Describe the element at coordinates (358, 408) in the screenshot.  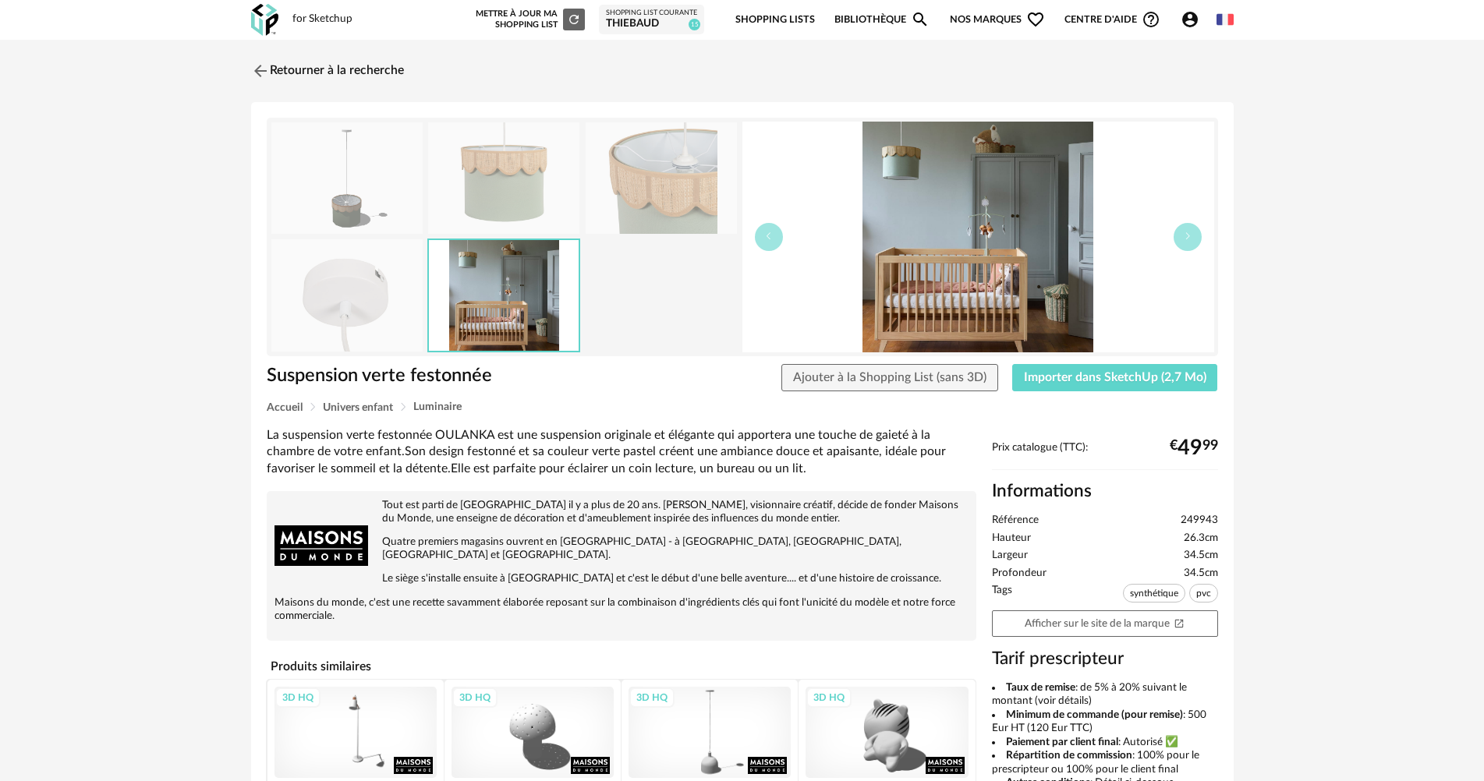
I see `span: Univers enfant` at that location.